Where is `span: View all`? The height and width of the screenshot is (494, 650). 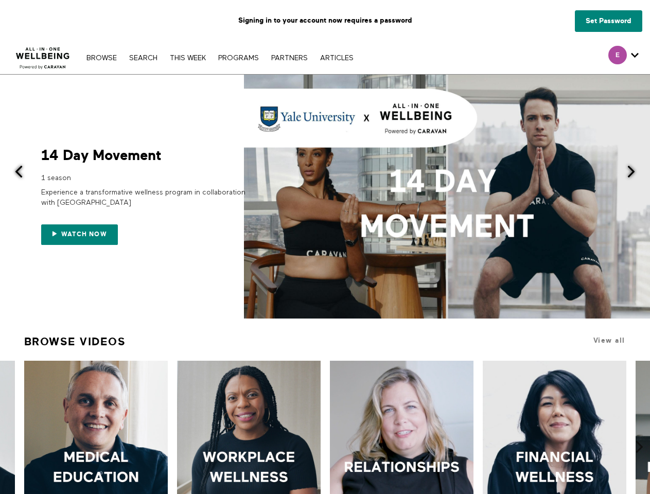
span: View all is located at coordinates (610, 340).